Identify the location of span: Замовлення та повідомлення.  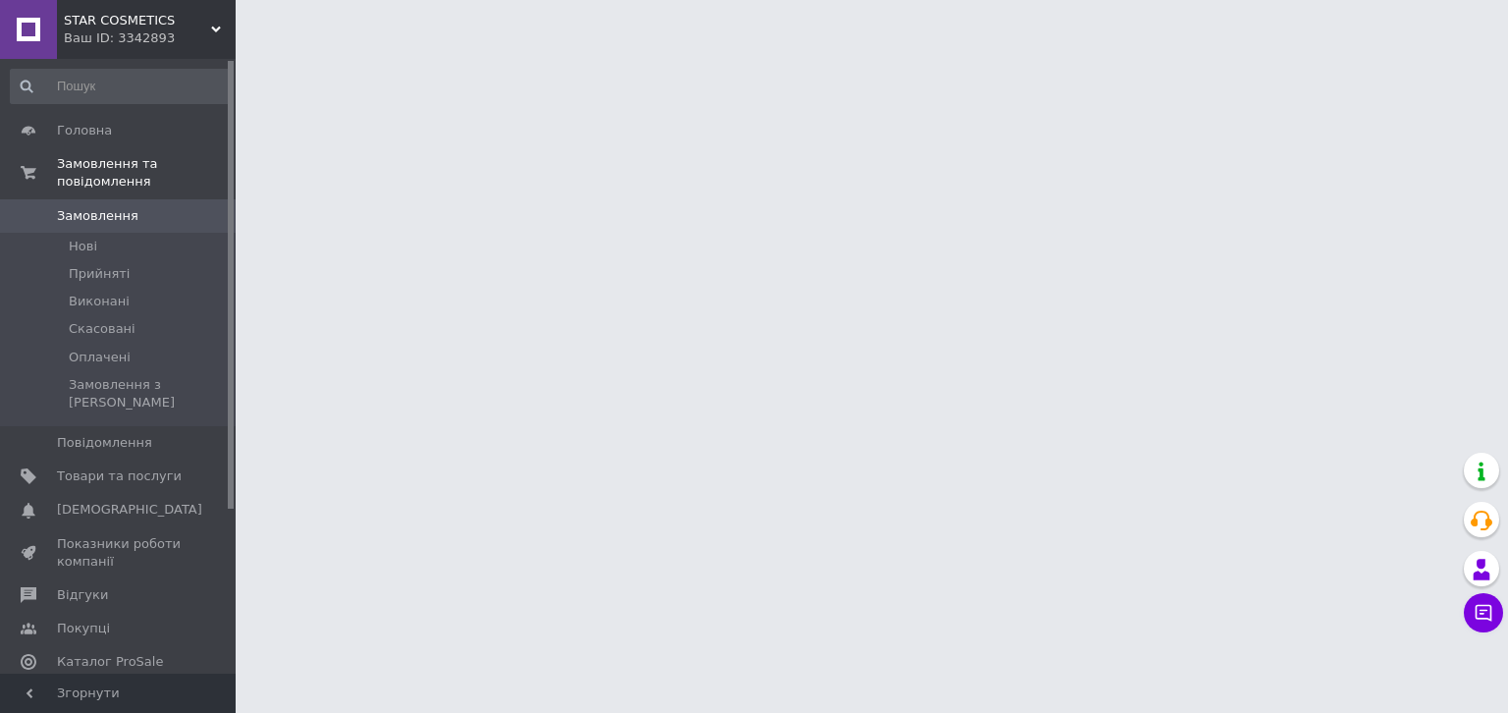
(146, 173).